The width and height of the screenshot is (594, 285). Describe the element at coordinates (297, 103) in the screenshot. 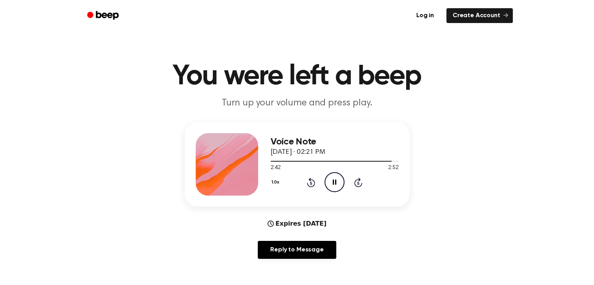

I see `p: Turn up your volume and press play.` at that location.